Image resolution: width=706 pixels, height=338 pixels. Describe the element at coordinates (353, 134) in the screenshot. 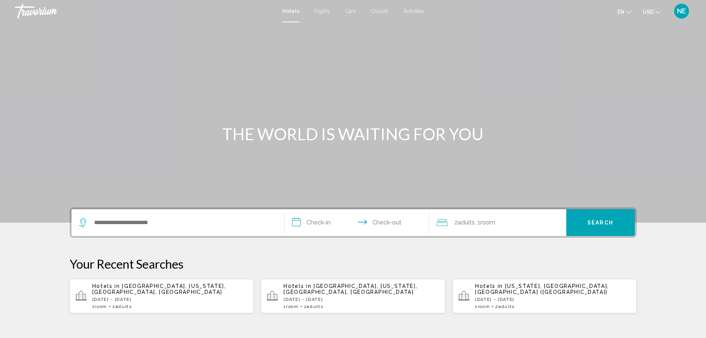

I see `h1: THE WORLD IS WAITING FOR YOU` at that location.